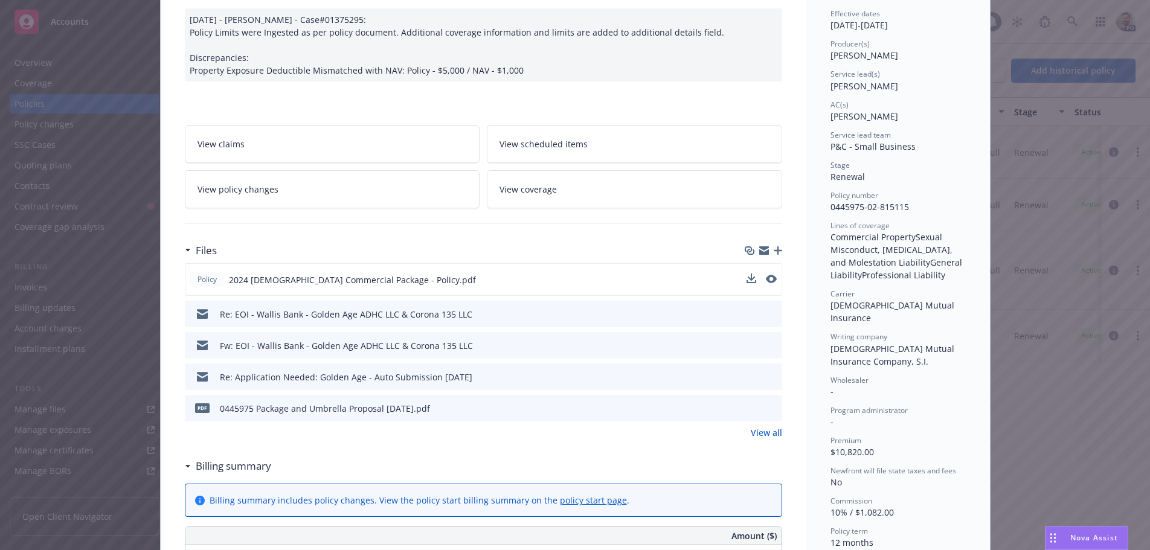  I want to click on span: pdf, so click(202, 408).